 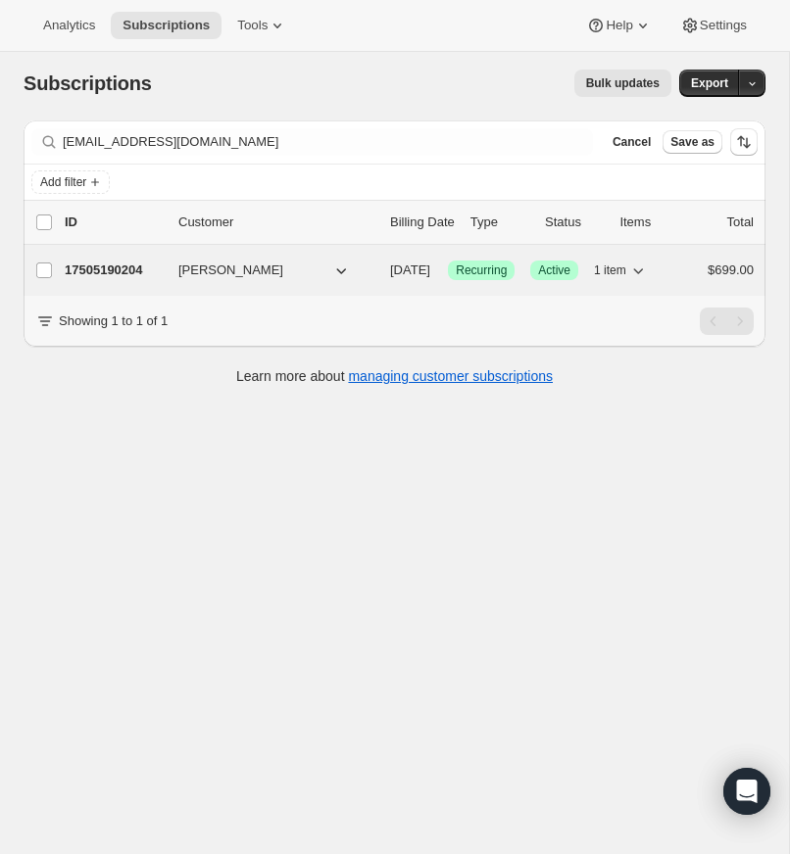 I want to click on button: Analytics, so click(x=69, y=25).